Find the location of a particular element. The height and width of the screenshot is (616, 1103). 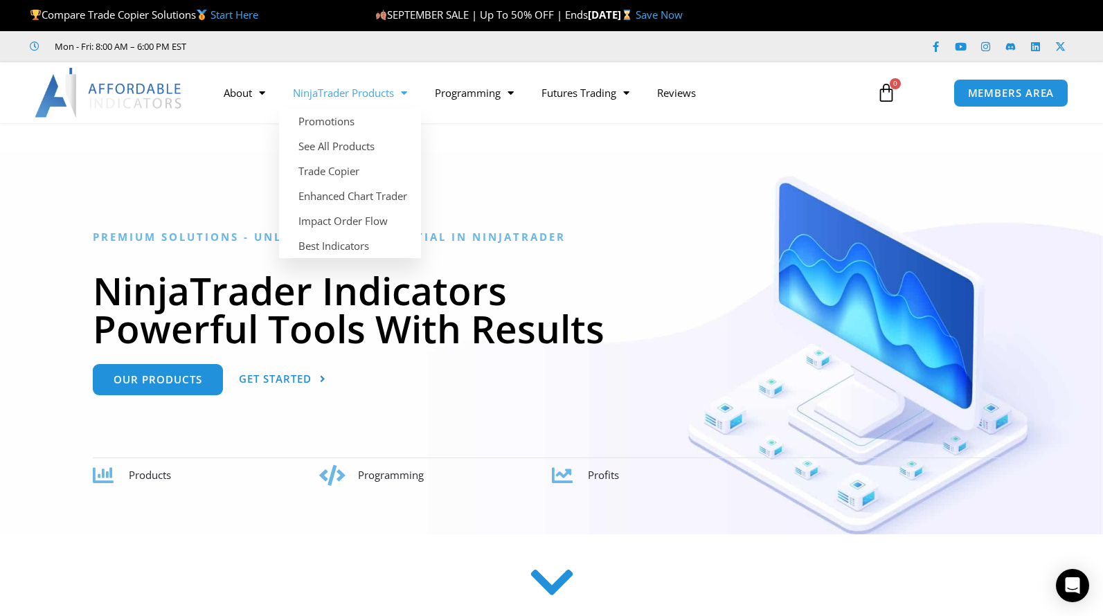

a: Impact Order Flow is located at coordinates (350, 221).